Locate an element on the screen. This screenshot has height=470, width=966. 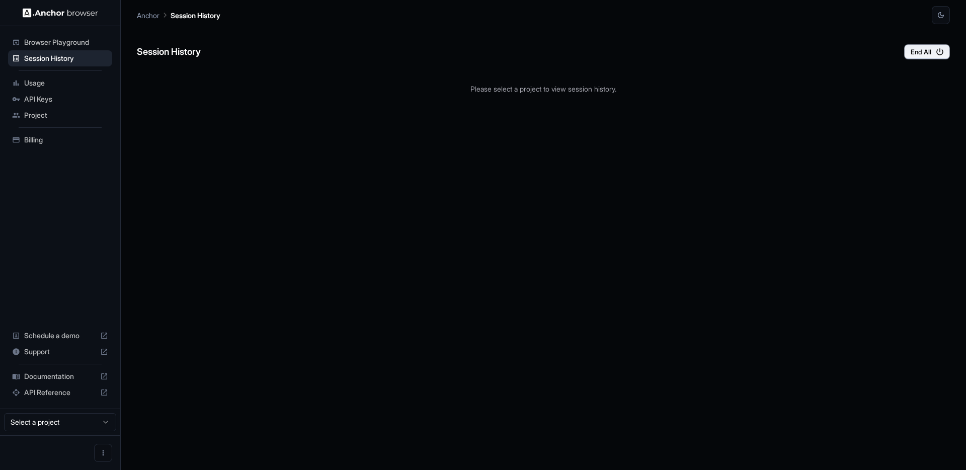
div: Documentation is located at coordinates (60, 376).